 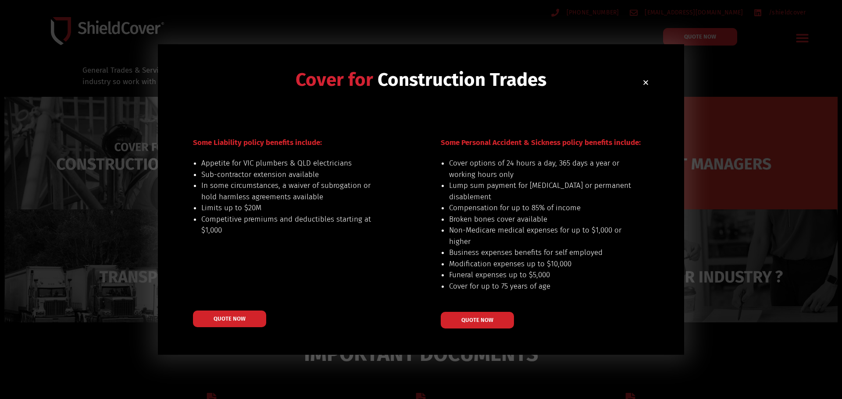 What do you see at coordinates (292, 175) in the screenshot?
I see `li: Sub-contractor extension available` at bounding box center [292, 175].